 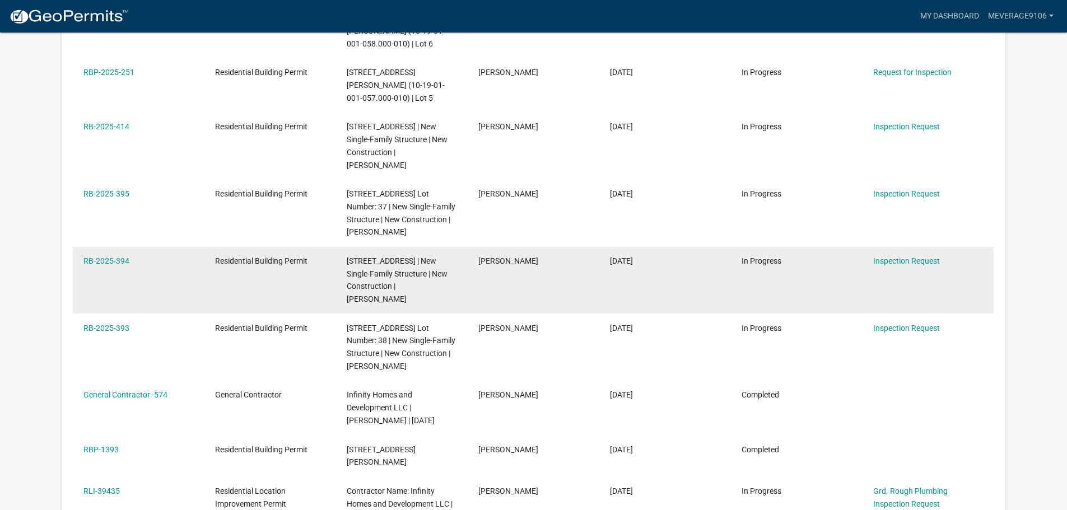 I want to click on a: RLI-39435, so click(x=101, y=491).